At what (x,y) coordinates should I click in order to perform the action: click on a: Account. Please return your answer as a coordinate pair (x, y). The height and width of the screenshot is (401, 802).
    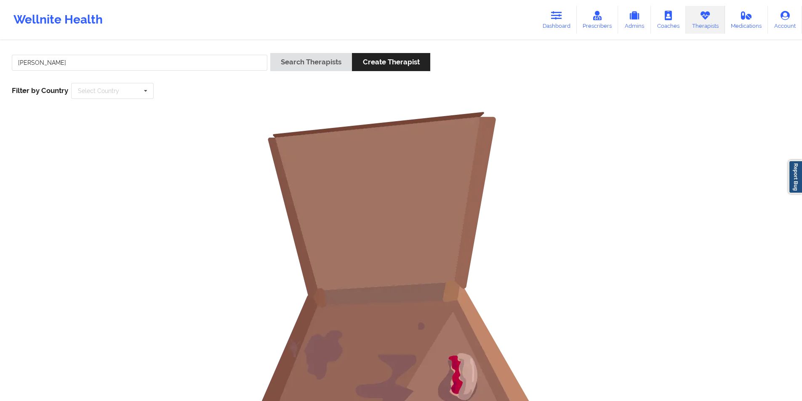
    Looking at the image, I should click on (785, 20).